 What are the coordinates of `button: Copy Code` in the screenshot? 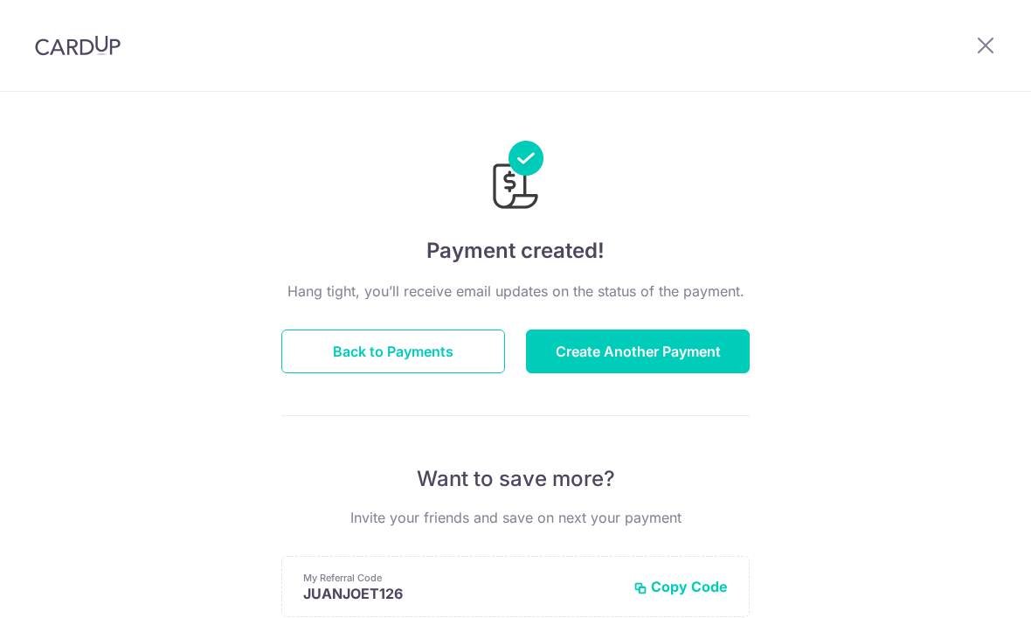 It's located at (681, 586).